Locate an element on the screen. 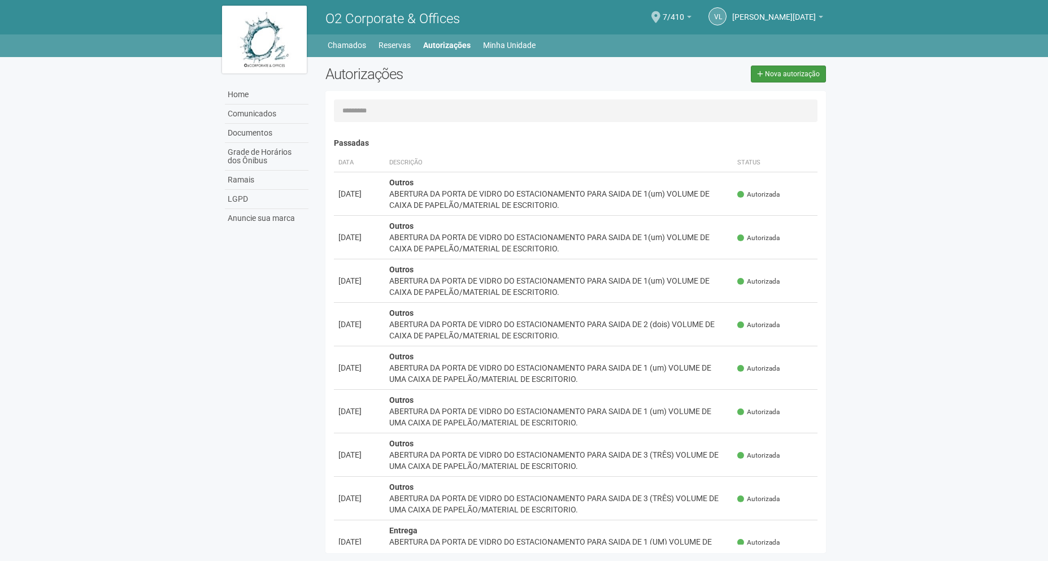 Image resolution: width=1048 pixels, height=561 pixels. a: Documentos is located at coordinates (267, 133).